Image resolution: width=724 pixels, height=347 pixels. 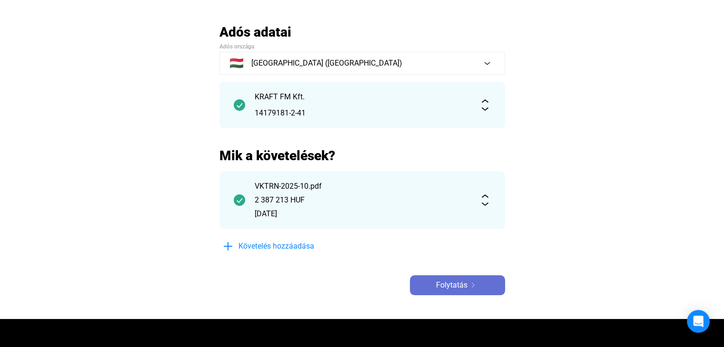 What do you see at coordinates (698, 322) in the screenshot?
I see `div: Open Intercom Messenger` at bounding box center [698, 322].